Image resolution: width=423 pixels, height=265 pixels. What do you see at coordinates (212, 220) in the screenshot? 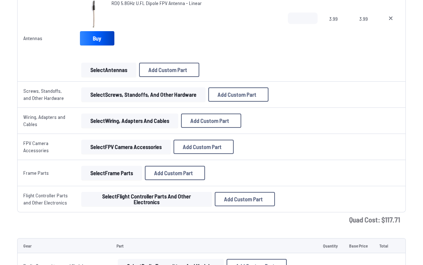
I see `td: Quad Cost: $ 117.71` at bounding box center [212, 220].